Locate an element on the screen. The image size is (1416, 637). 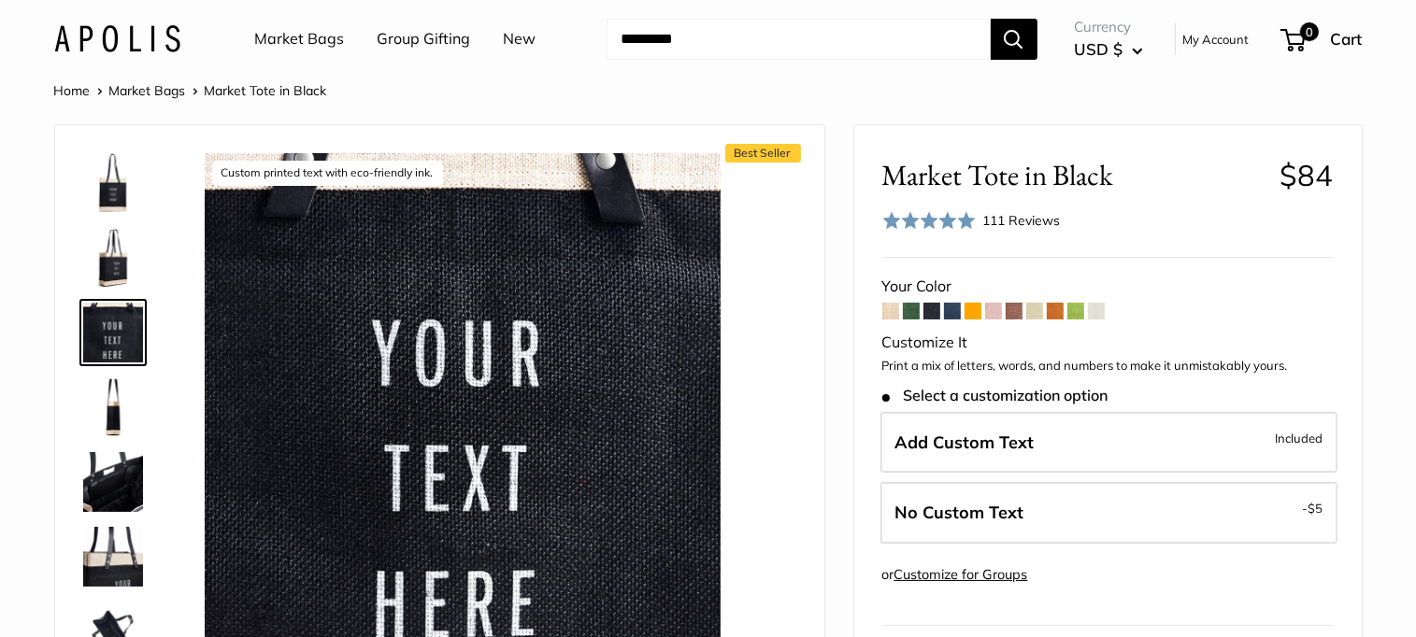
button: USD $ is located at coordinates (1109, 50).